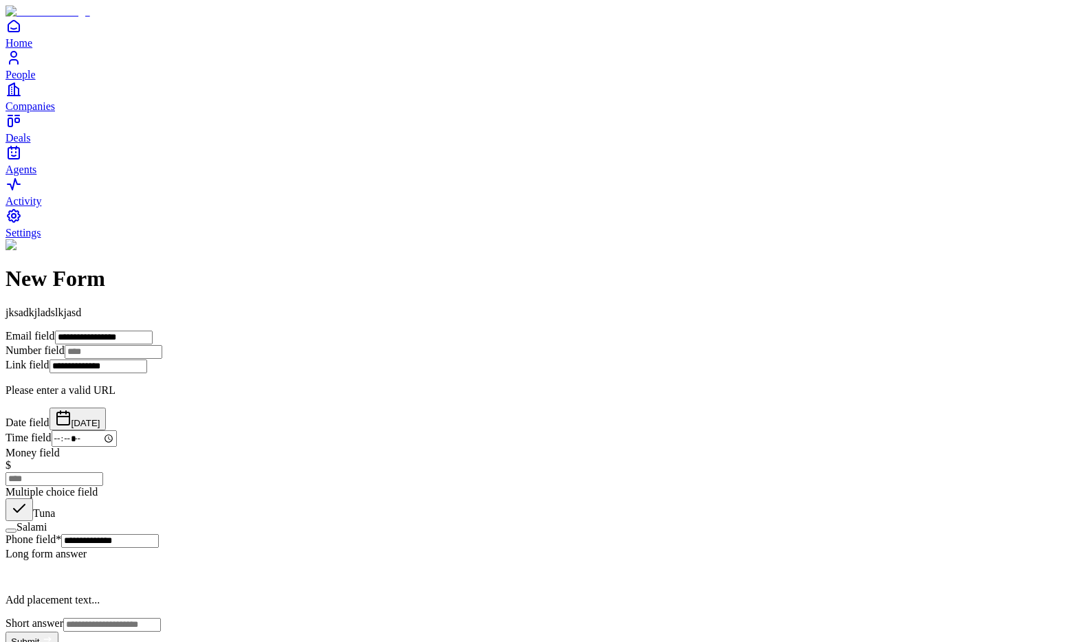 The image size is (1089, 642). What do you see at coordinates (18, 137) in the screenshot?
I see `span: Deals` at bounding box center [18, 137].